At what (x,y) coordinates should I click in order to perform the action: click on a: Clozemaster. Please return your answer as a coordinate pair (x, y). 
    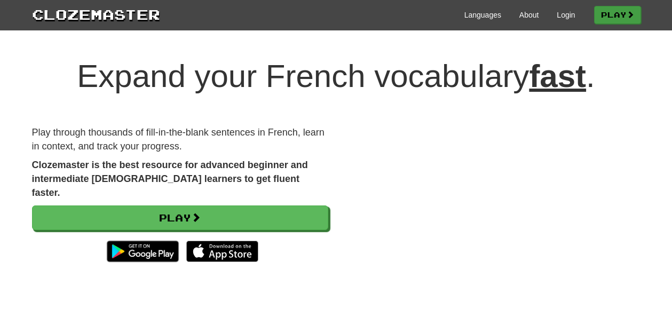
    Looking at the image, I should click on (96, 14).